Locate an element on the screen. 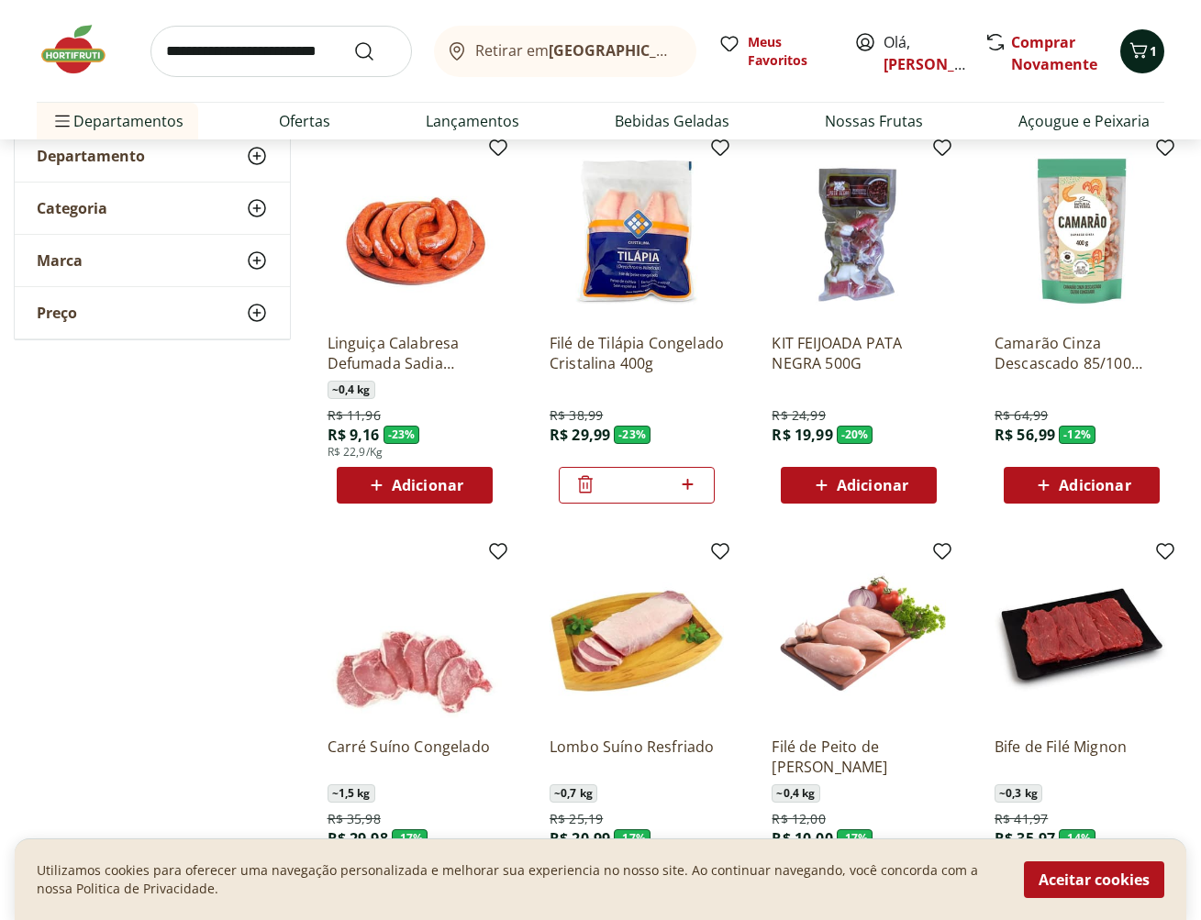 The width and height of the screenshot is (1201, 920). span: R$ 35,98 is located at coordinates (354, 819).